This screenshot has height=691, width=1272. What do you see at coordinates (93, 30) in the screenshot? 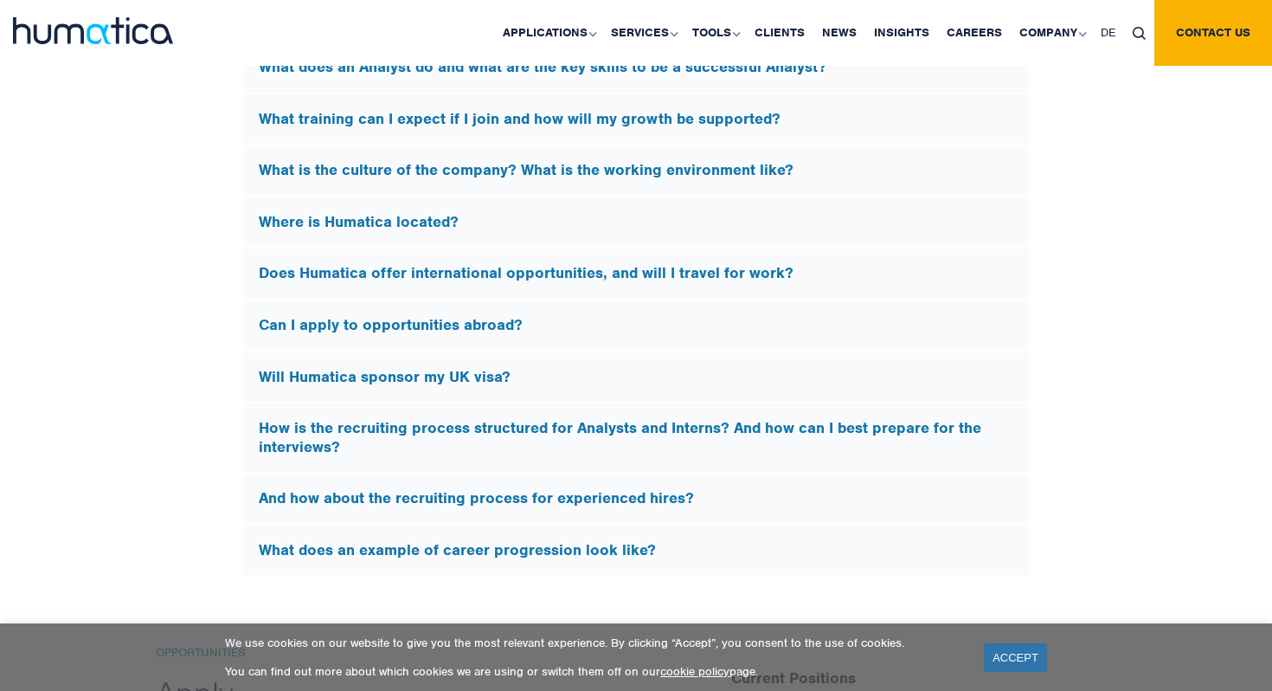
I see `img: logo` at bounding box center [93, 30].